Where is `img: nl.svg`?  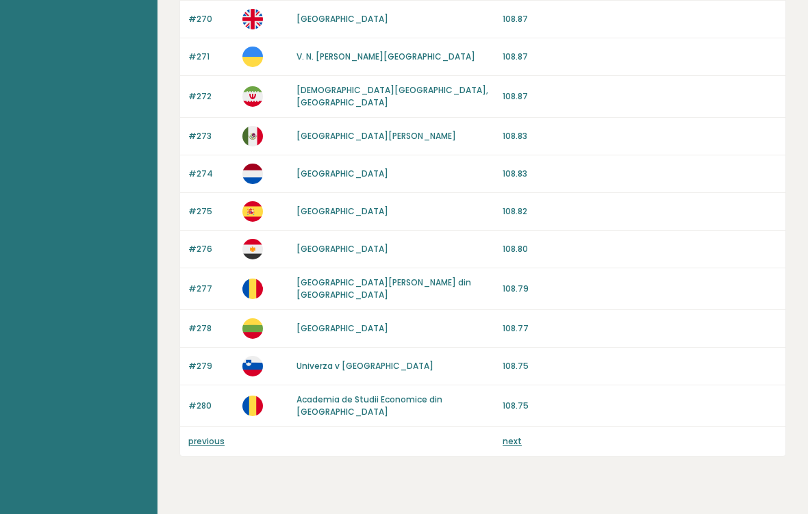
img: nl.svg is located at coordinates (253, 174).